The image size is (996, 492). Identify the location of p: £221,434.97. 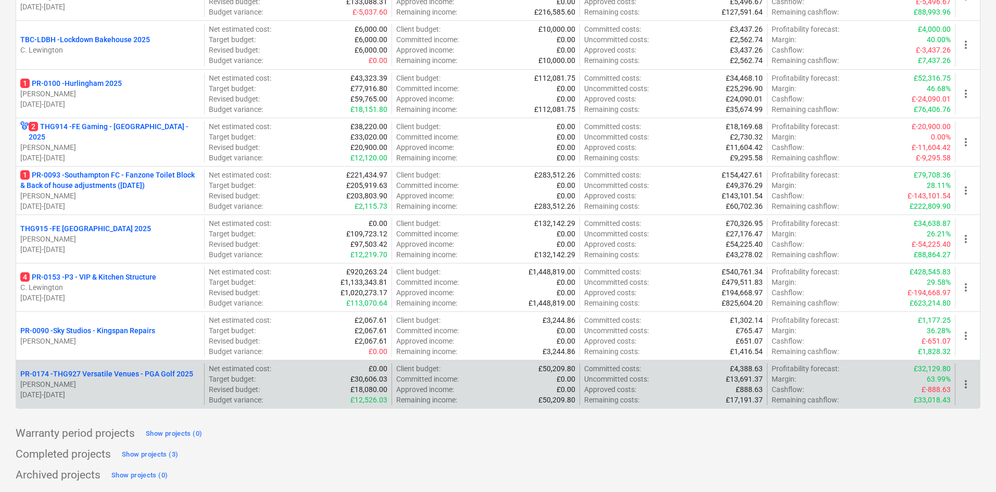
(367, 175).